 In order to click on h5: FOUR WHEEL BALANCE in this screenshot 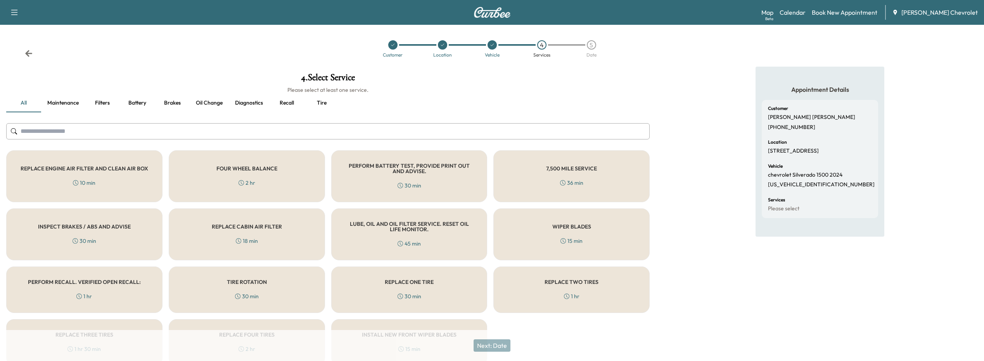, I will do `click(247, 169)`.